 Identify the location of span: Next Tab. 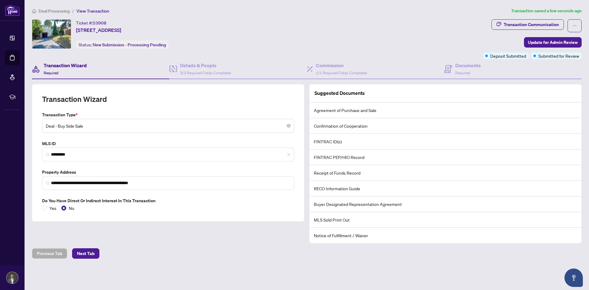
(86, 253).